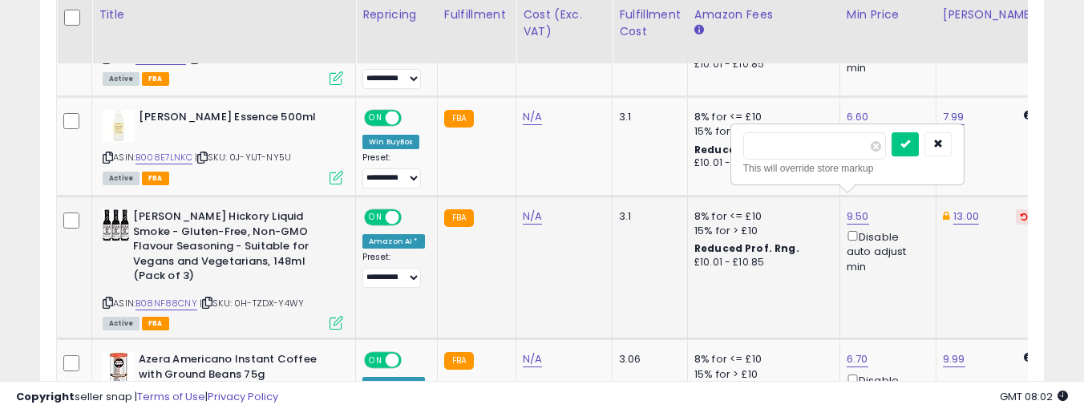  Describe the element at coordinates (45, 396) in the screenshot. I see `strong: Copyright` at that location.